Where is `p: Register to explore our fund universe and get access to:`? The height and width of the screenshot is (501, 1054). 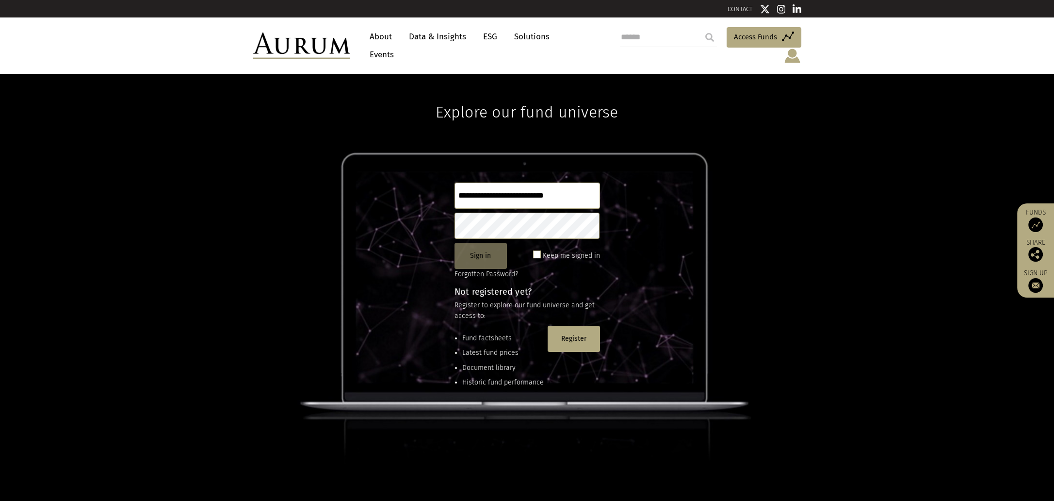 p: Register to explore our fund universe and get access to: is located at coordinates (527, 311).